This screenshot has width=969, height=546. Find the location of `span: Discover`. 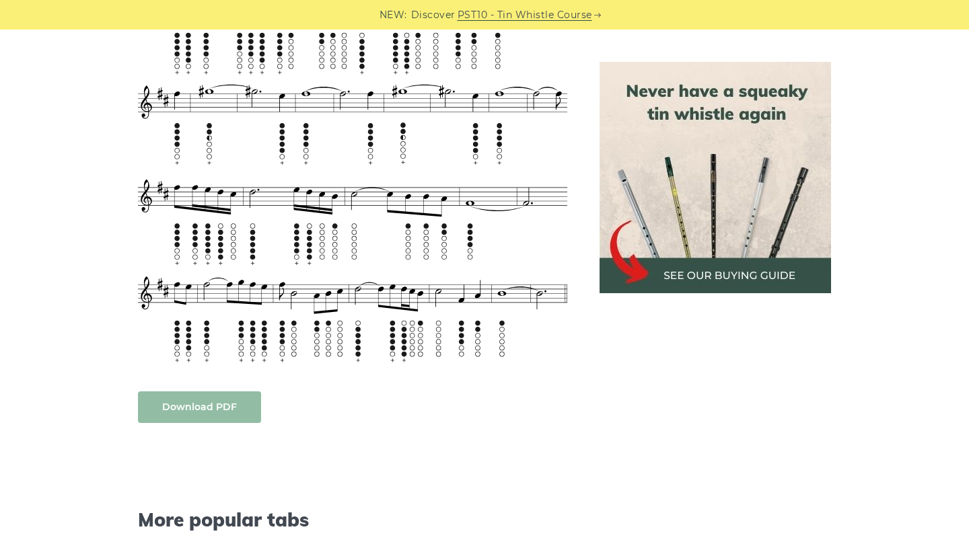

span: Discover is located at coordinates (433, 15).